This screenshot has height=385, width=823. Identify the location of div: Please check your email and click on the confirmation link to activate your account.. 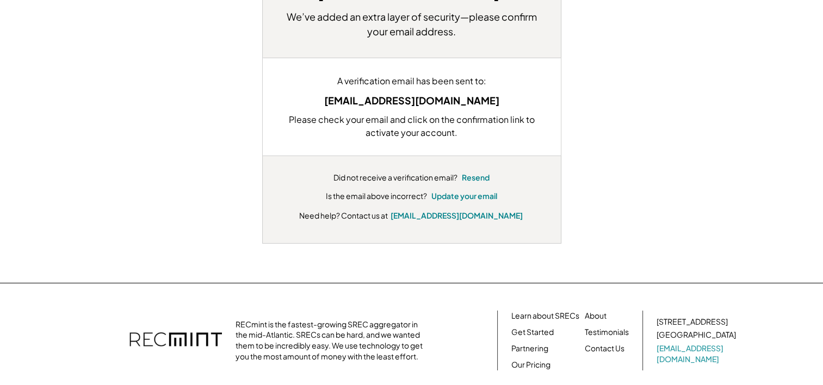
(412, 126).